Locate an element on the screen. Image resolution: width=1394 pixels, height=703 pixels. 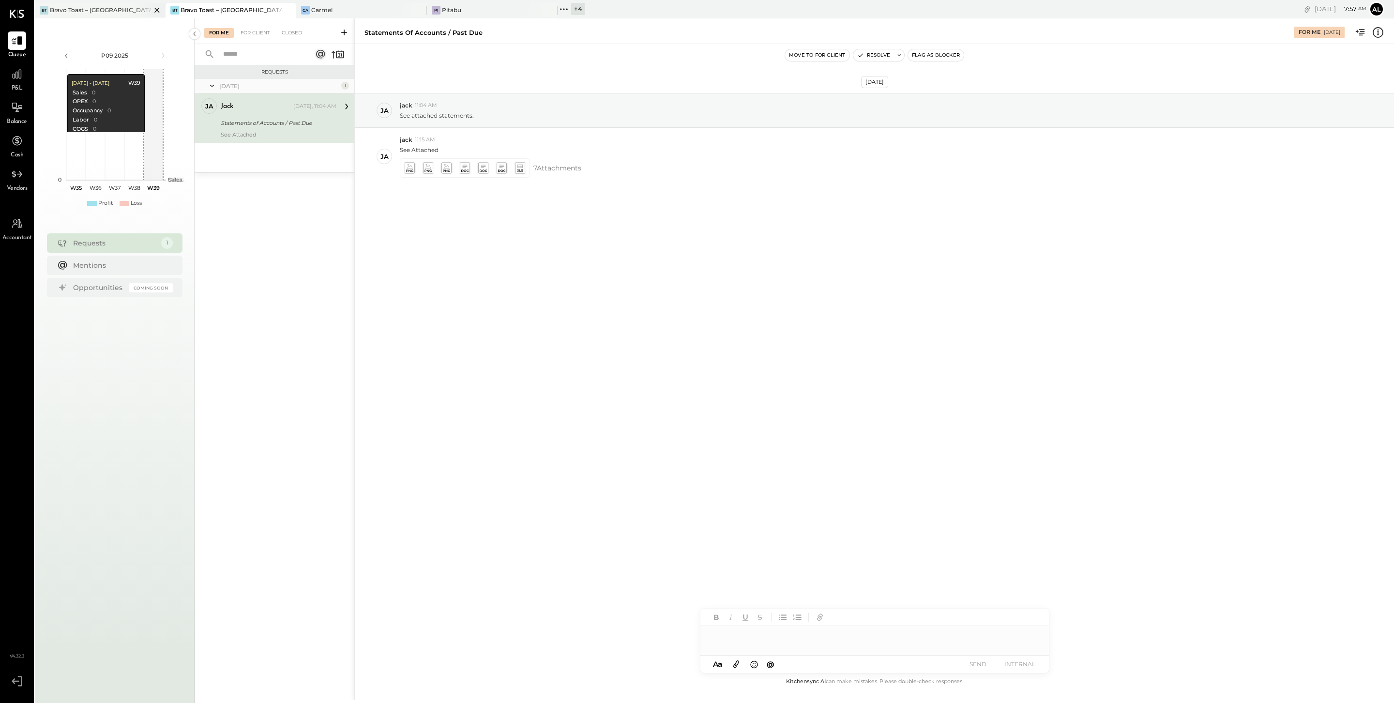
span: 7 Attachment s is located at coordinates (557, 168).